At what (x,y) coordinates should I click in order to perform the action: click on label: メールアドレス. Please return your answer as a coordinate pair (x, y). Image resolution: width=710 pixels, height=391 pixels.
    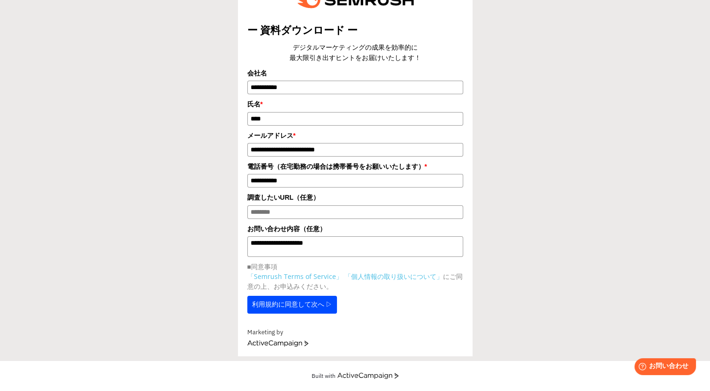
    Looking at the image, I should click on (355, 136).